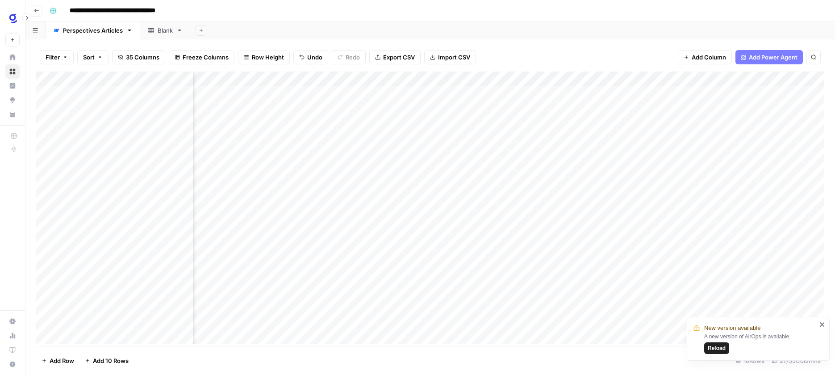  Describe the element at coordinates (773, 57) in the screenshot. I see `span: Add Power Agent` at that location.